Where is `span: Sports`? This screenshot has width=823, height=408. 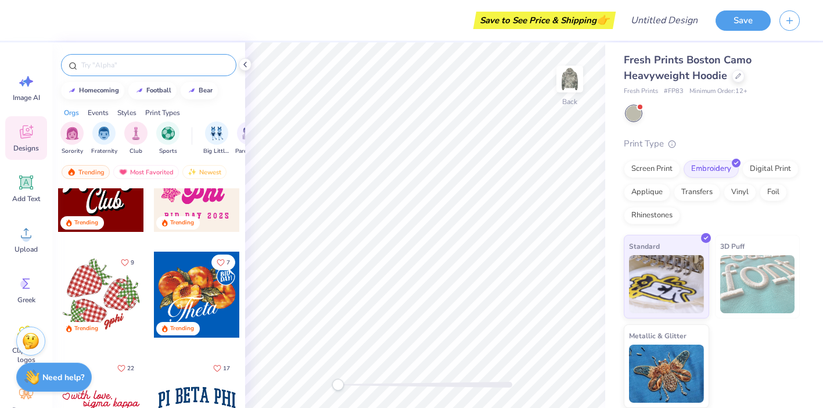
span: Sports is located at coordinates (168, 151).